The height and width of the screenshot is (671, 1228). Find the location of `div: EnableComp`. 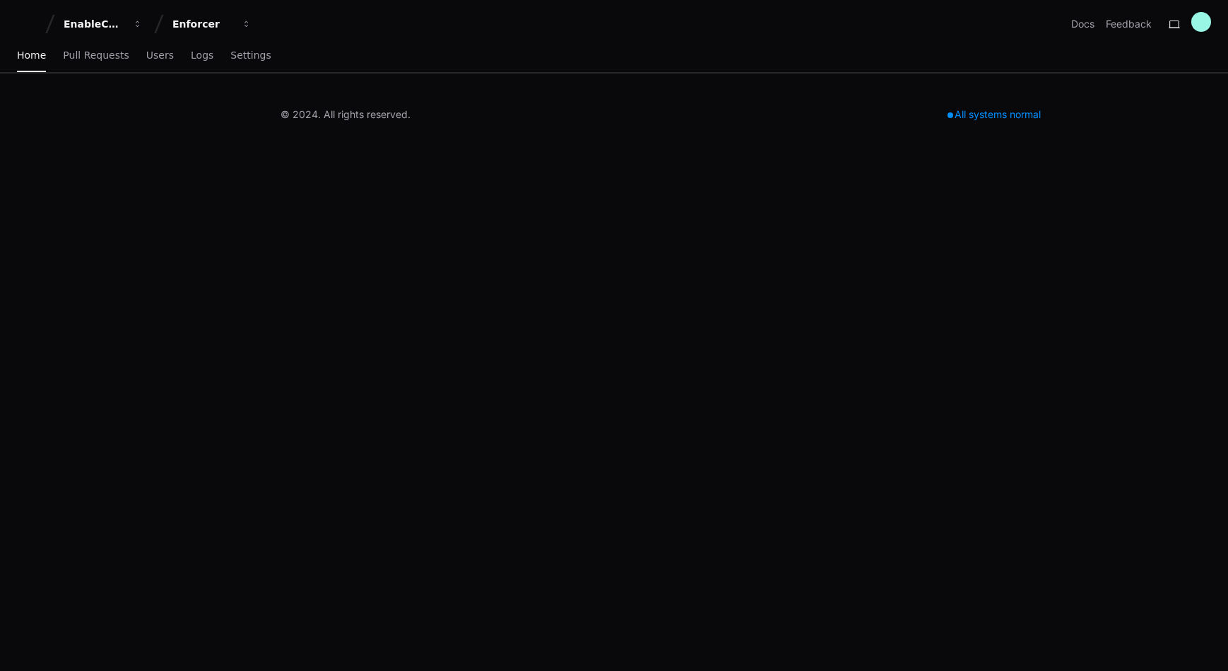

div: EnableComp is located at coordinates (94, 24).